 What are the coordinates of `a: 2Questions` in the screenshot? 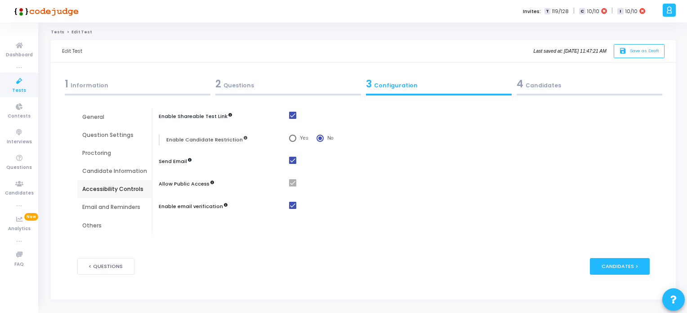 It's located at (288, 86).